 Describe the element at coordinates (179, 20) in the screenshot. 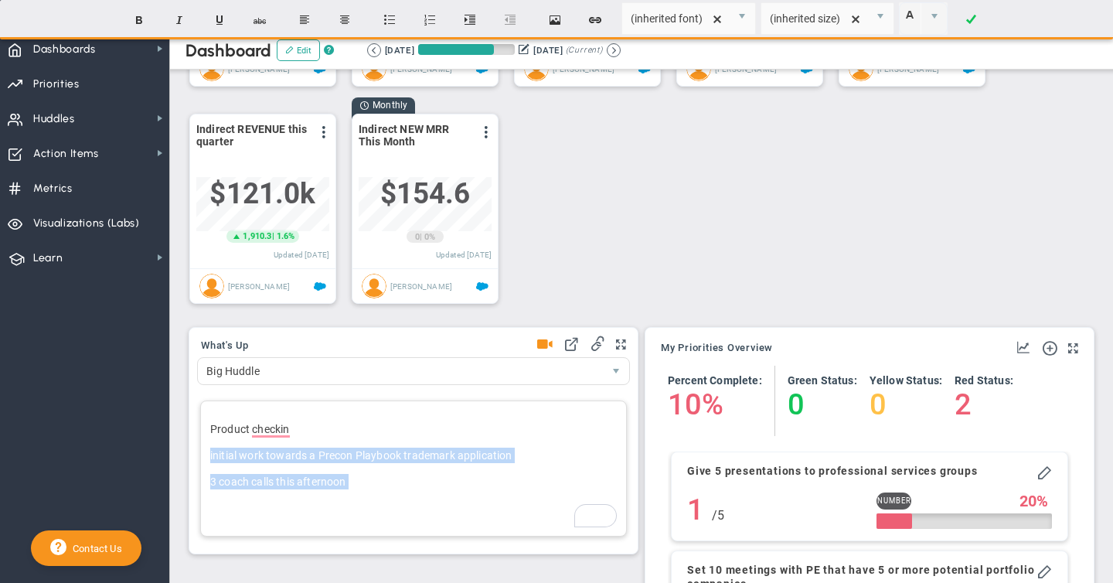

I see `button: Italic` at that location.